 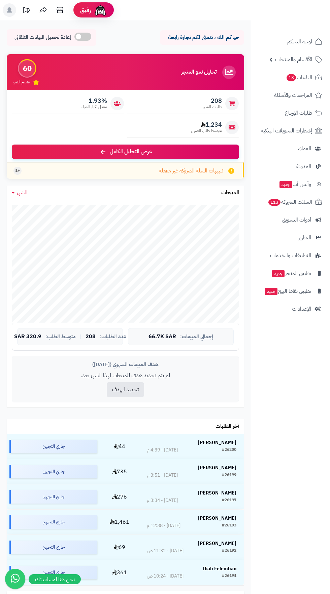 What do you see at coordinates (61, 337) in the screenshot?
I see `span: متوسط الطلب:` at bounding box center [61, 337].